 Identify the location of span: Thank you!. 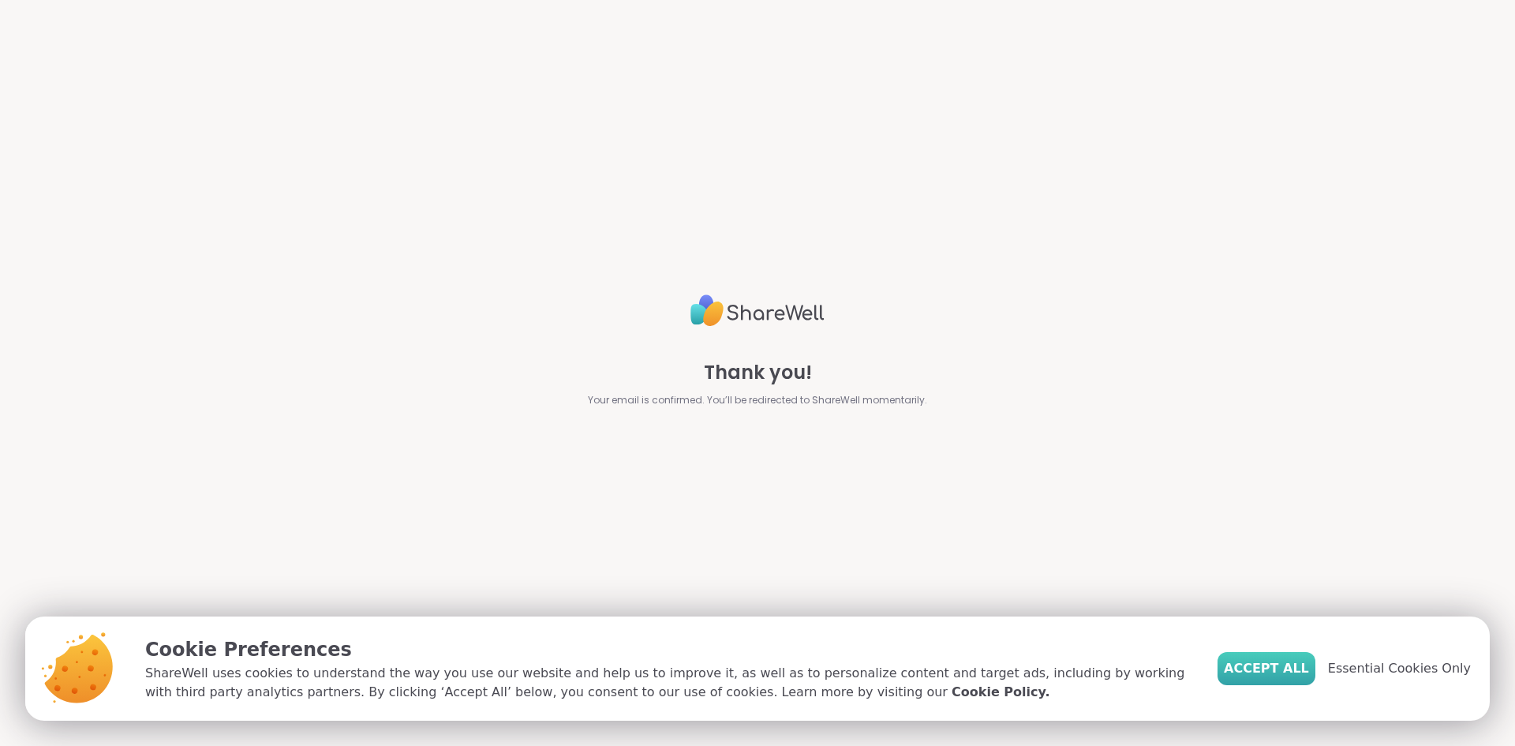
(758, 372).